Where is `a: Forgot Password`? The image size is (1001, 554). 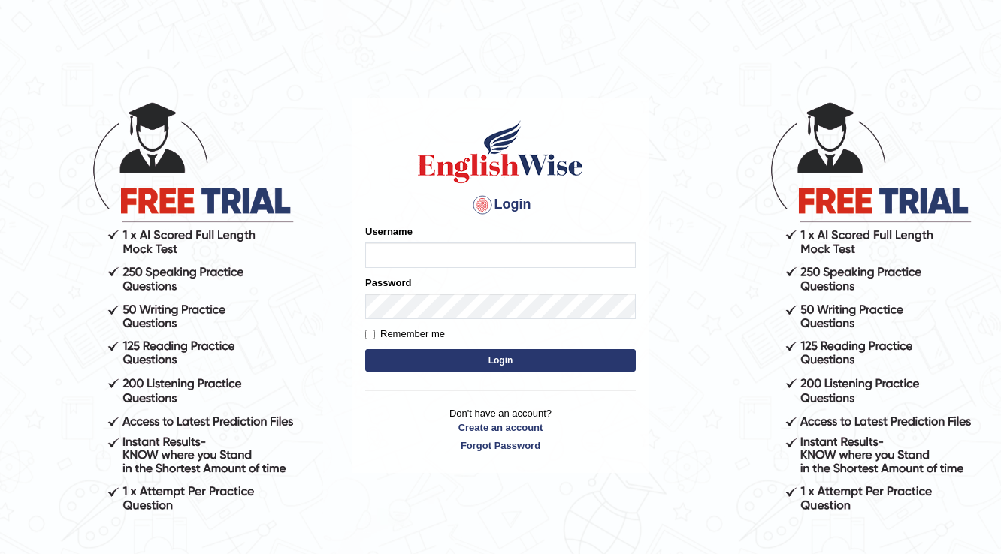
a: Forgot Password is located at coordinates (500, 445).